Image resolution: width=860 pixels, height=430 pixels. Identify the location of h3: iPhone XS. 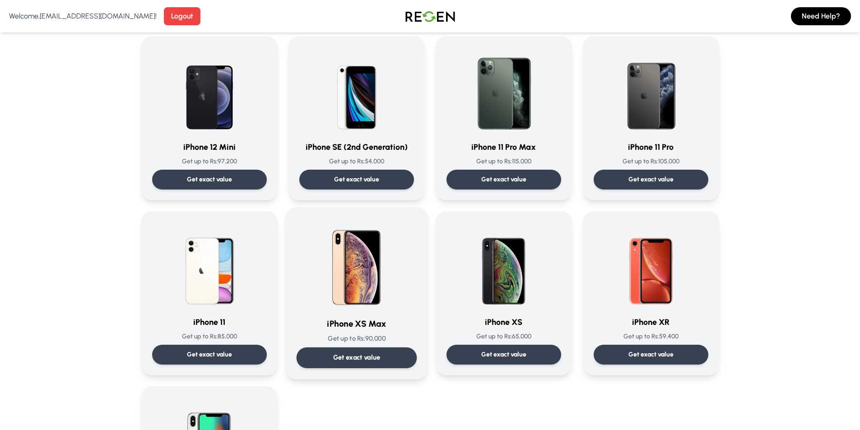
(504, 322).